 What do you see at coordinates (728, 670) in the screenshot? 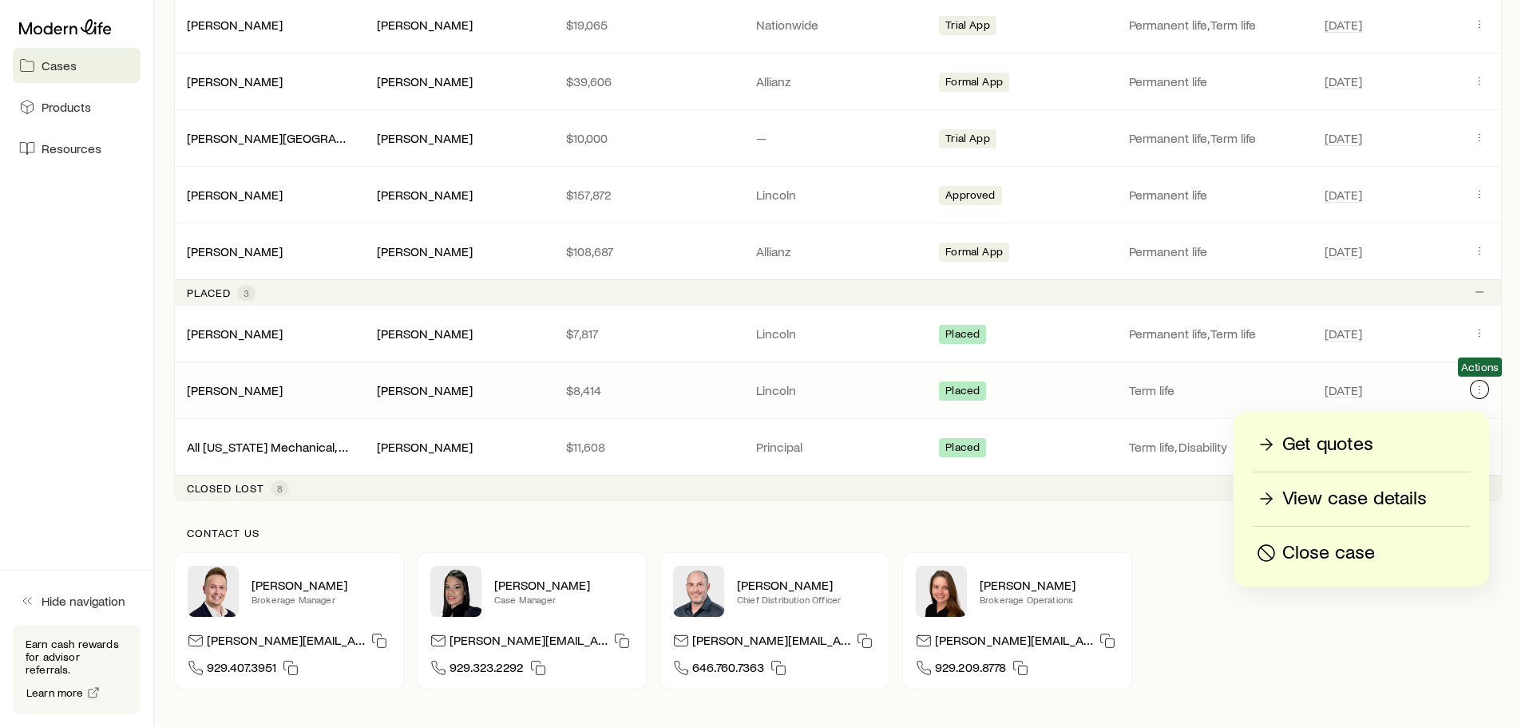
I see `span: 646.760.7363` at bounding box center [728, 670].